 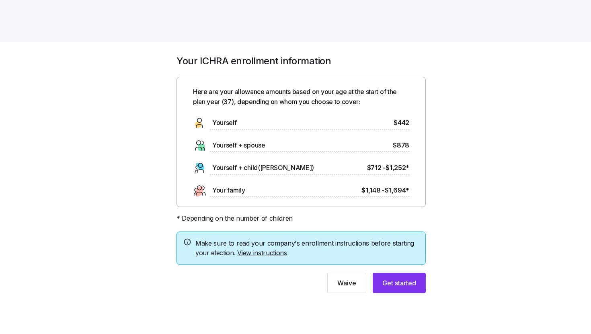 What do you see at coordinates (401, 145) in the screenshot?
I see `span: $878` at bounding box center [401, 145].